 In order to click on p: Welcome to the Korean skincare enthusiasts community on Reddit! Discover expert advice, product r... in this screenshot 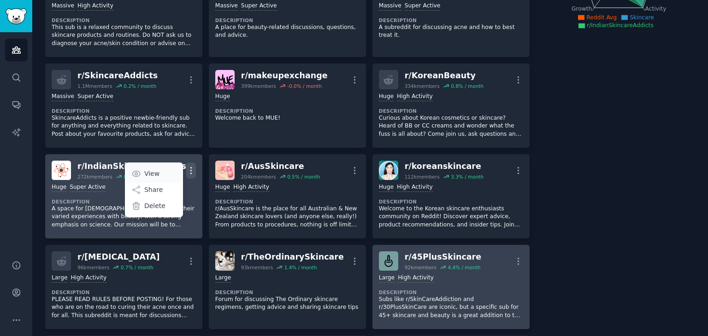, I will do `click(451, 217)`.